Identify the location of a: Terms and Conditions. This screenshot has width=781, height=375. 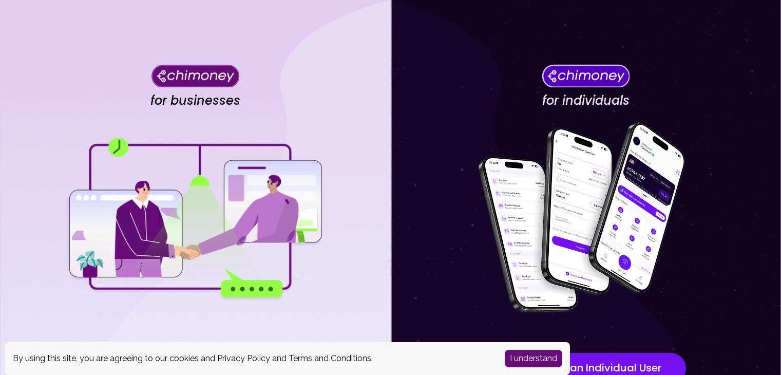
(329, 358).